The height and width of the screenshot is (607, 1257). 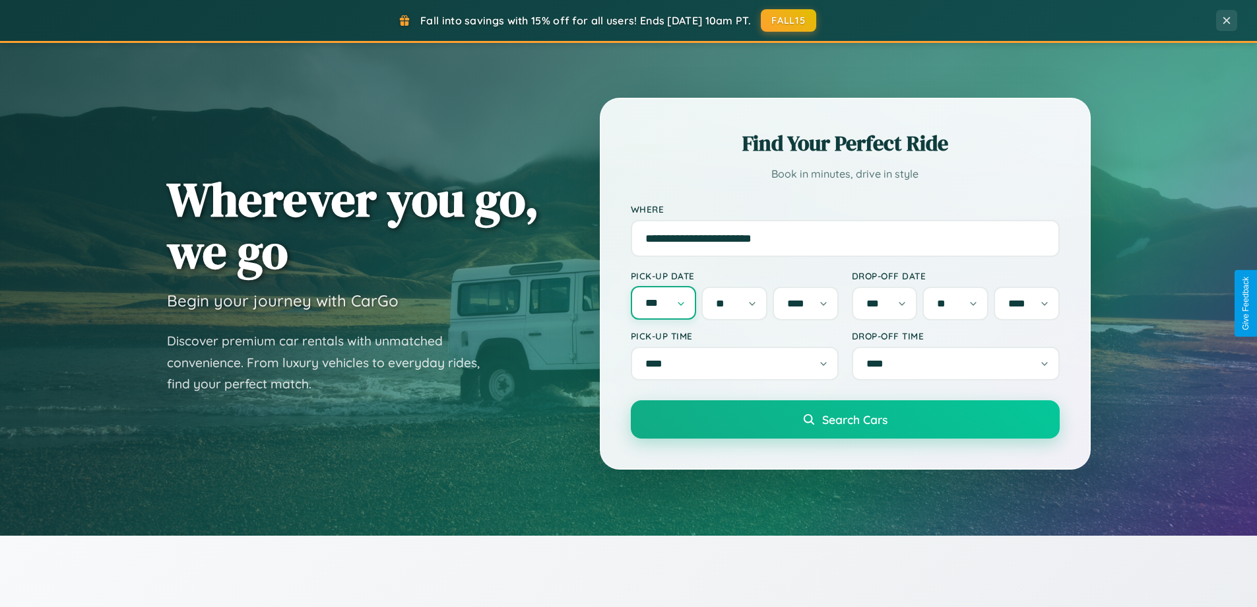 What do you see at coordinates (353, 225) in the screenshot?
I see `h1: Wherever you go, we go` at bounding box center [353, 225].